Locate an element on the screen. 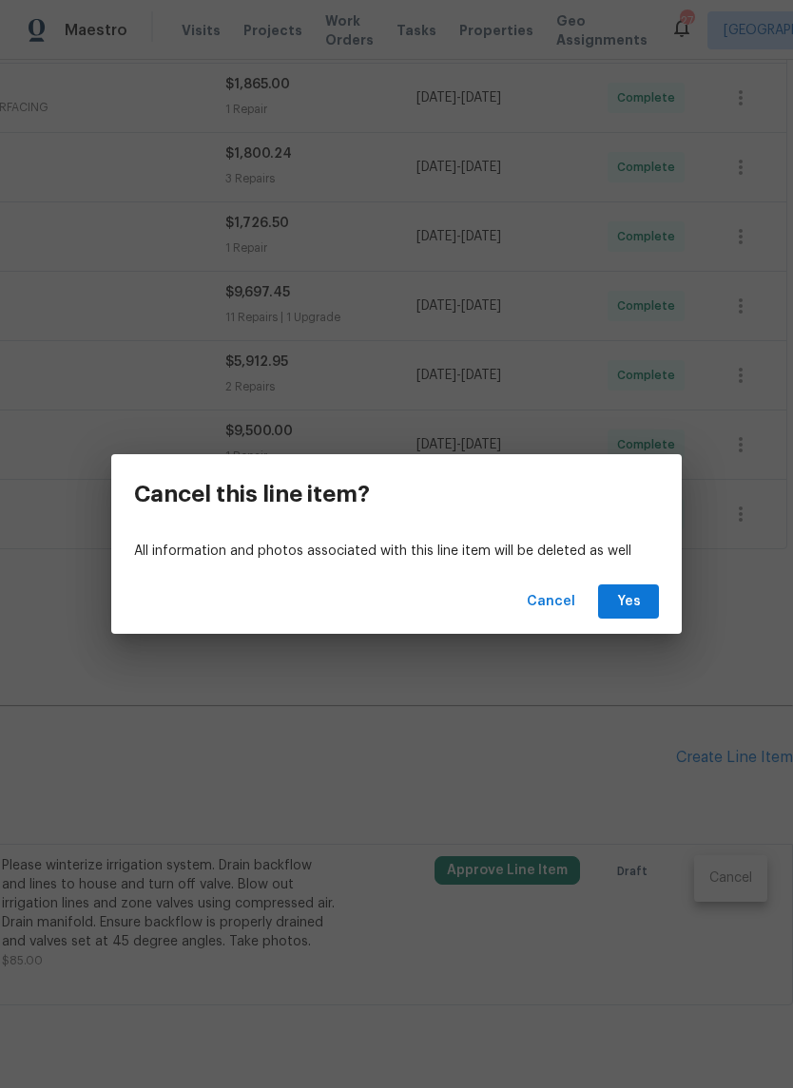 This screenshot has width=793, height=1088. h3: Cancel this line item? is located at coordinates (252, 494).